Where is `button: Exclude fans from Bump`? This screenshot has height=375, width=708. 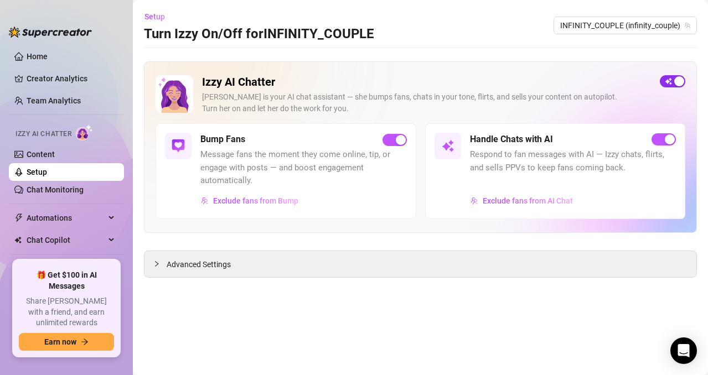
button: Exclude fans from Bump is located at coordinates (250, 201).